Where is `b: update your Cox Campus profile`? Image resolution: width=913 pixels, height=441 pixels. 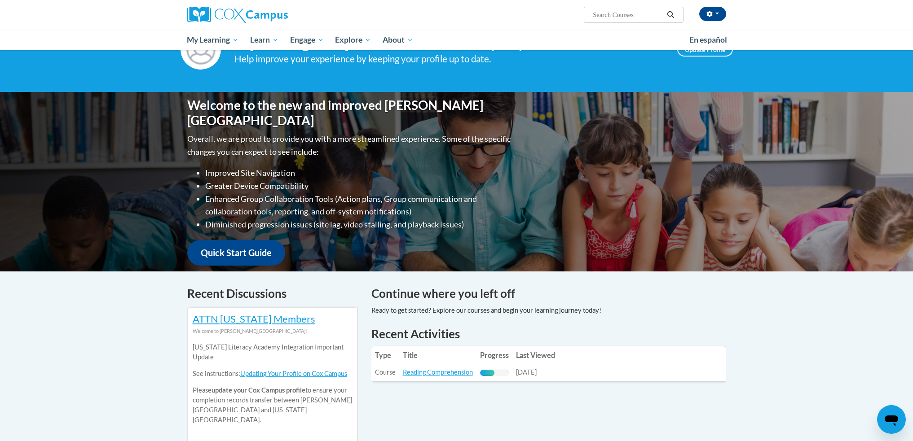
b: update your Cox Campus profile is located at coordinates (258, 390).